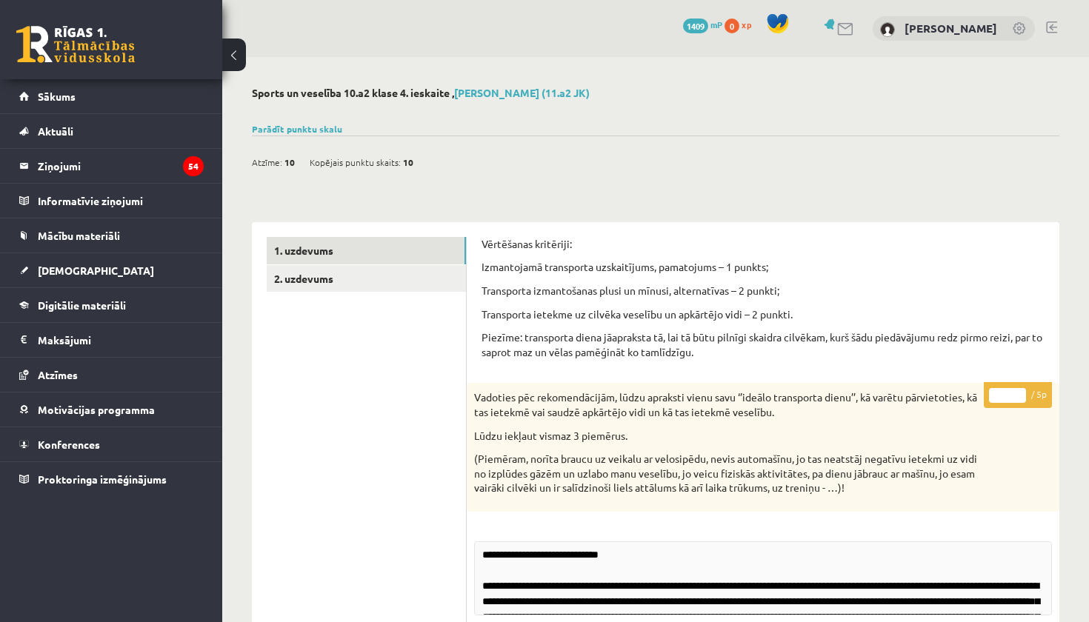 Image resolution: width=1089 pixels, height=622 pixels. What do you see at coordinates (111, 340) in the screenshot?
I see `a: Maksājumi` at bounding box center [111, 340].